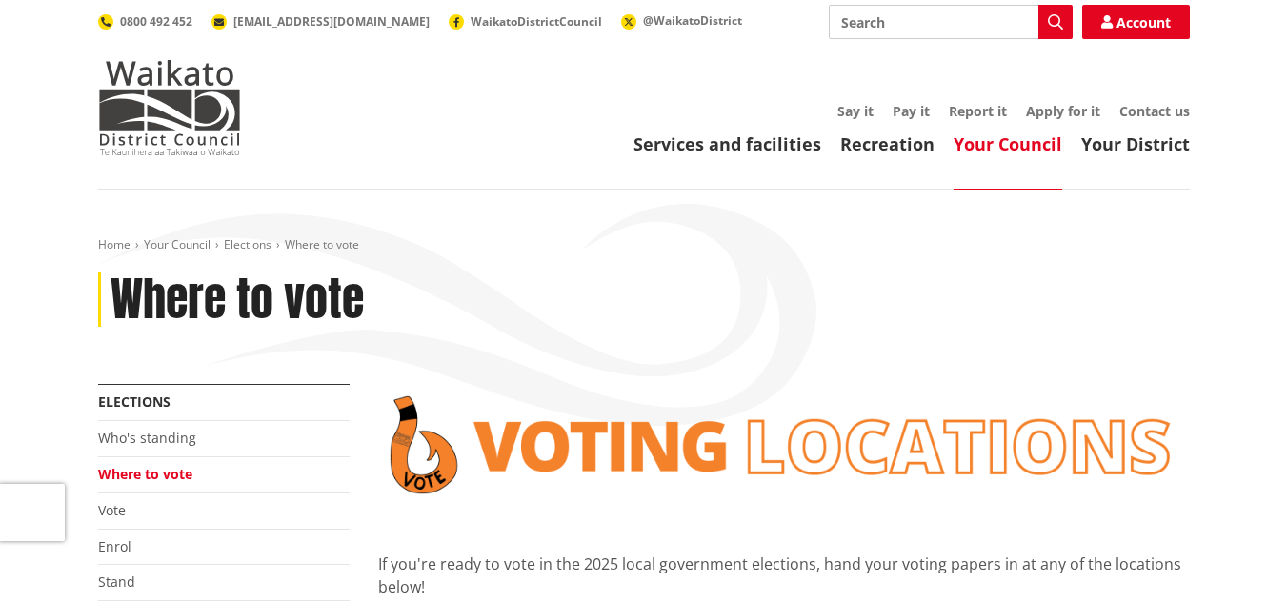  I want to click on span: WaikatoDistrictCouncil, so click(537, 21).